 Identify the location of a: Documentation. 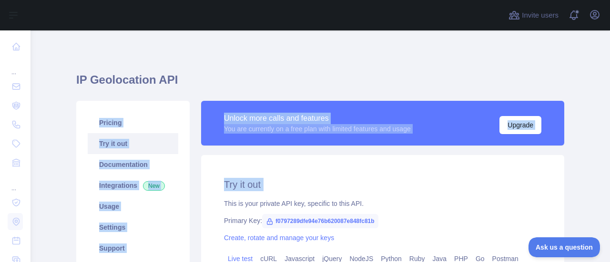
(133, 165).